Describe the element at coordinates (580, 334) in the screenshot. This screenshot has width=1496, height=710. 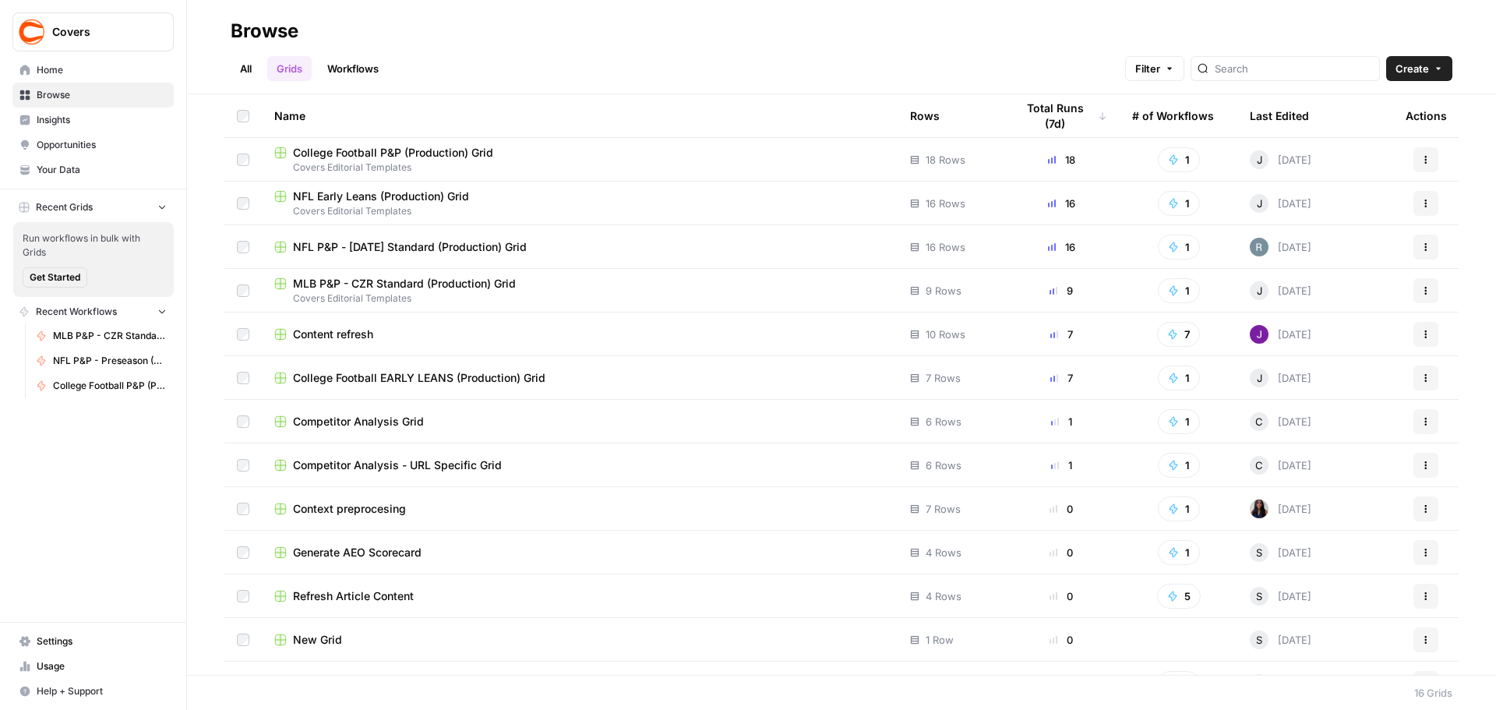
I see `a: Content refresh` at that location.